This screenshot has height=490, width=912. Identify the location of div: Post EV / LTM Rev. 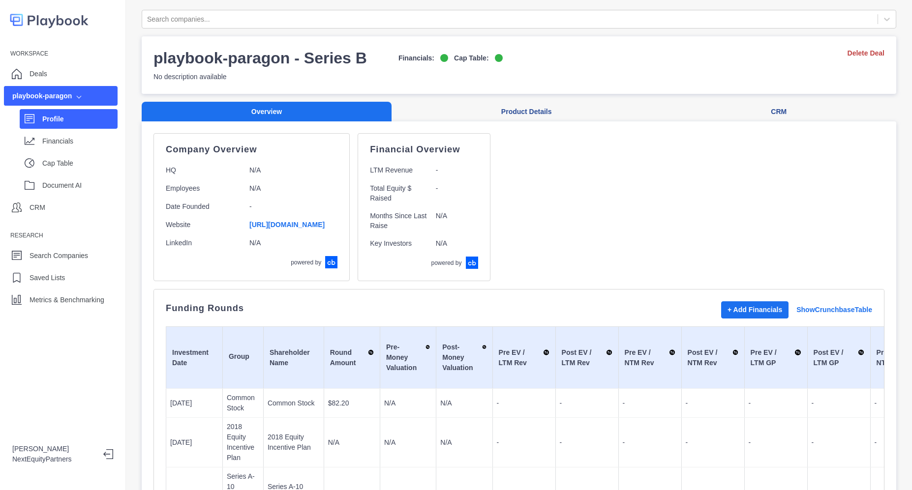
(587, 358).